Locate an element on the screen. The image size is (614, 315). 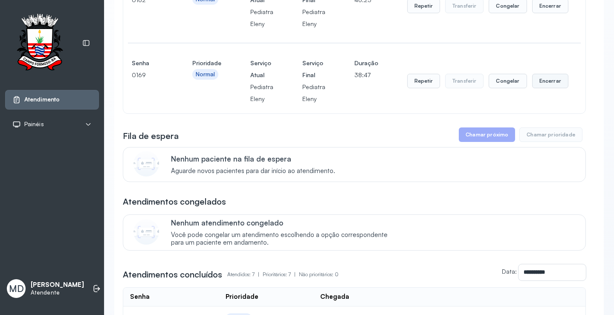
p: Atendidos: 7 is located at coordinates (245, 274).